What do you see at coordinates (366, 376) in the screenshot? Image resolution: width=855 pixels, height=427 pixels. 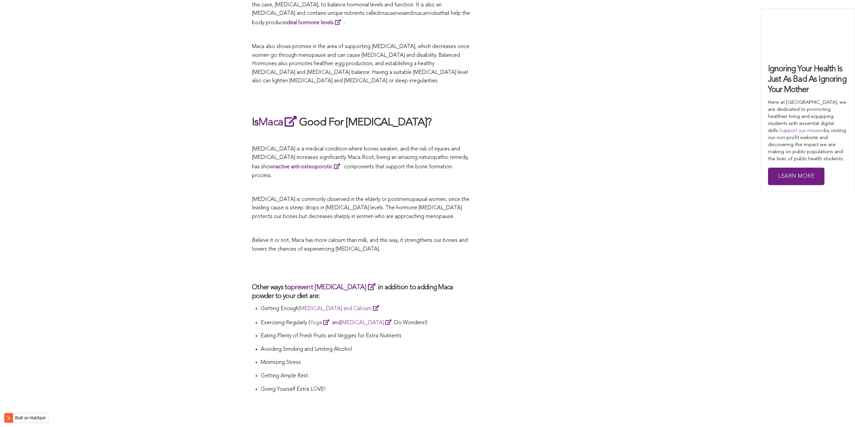 I see `p: Getting Ample Rest` at bounding box center [366, 376].